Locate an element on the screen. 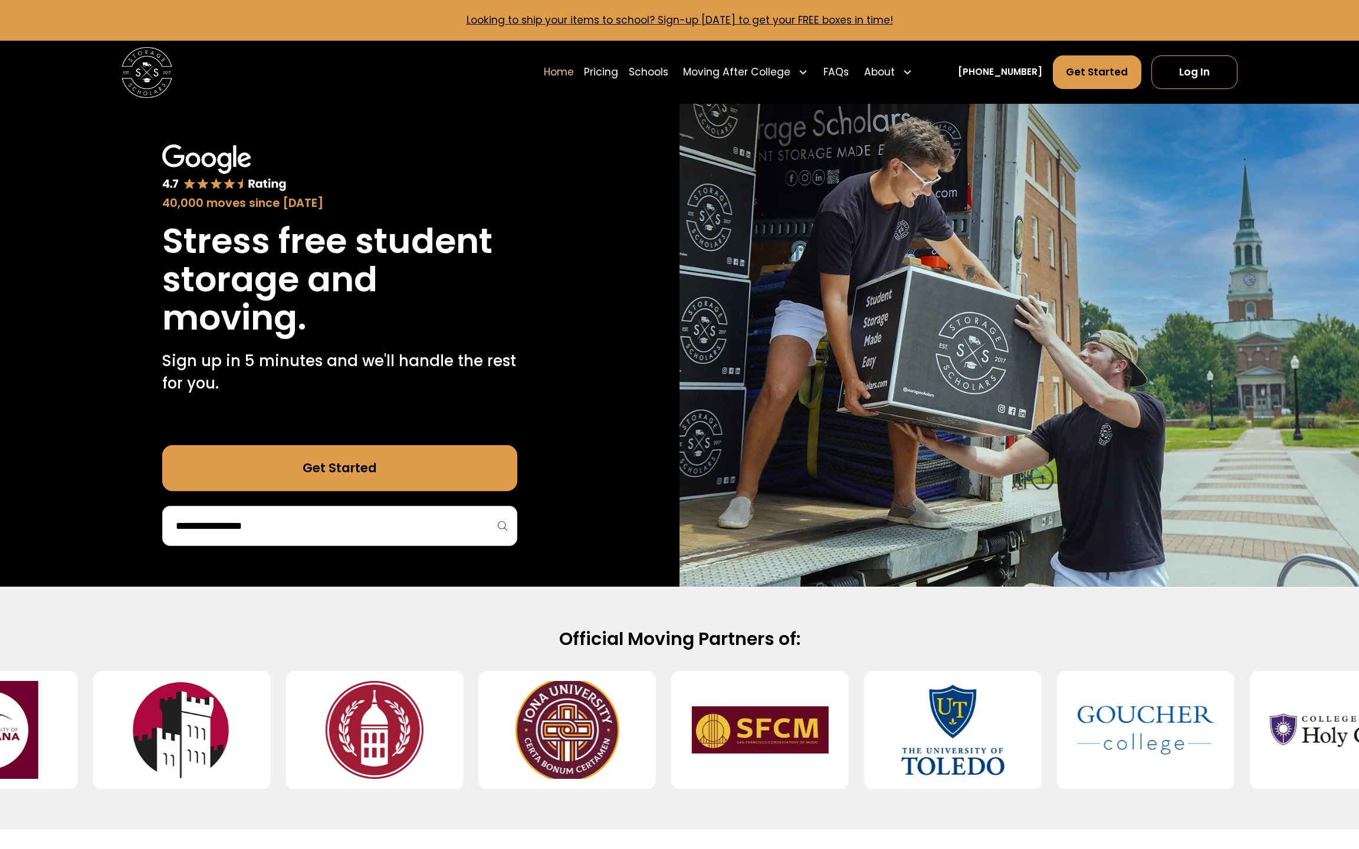  img: Storage Scholars makes moving and storage easy. is located at coordinates (1019, 345).